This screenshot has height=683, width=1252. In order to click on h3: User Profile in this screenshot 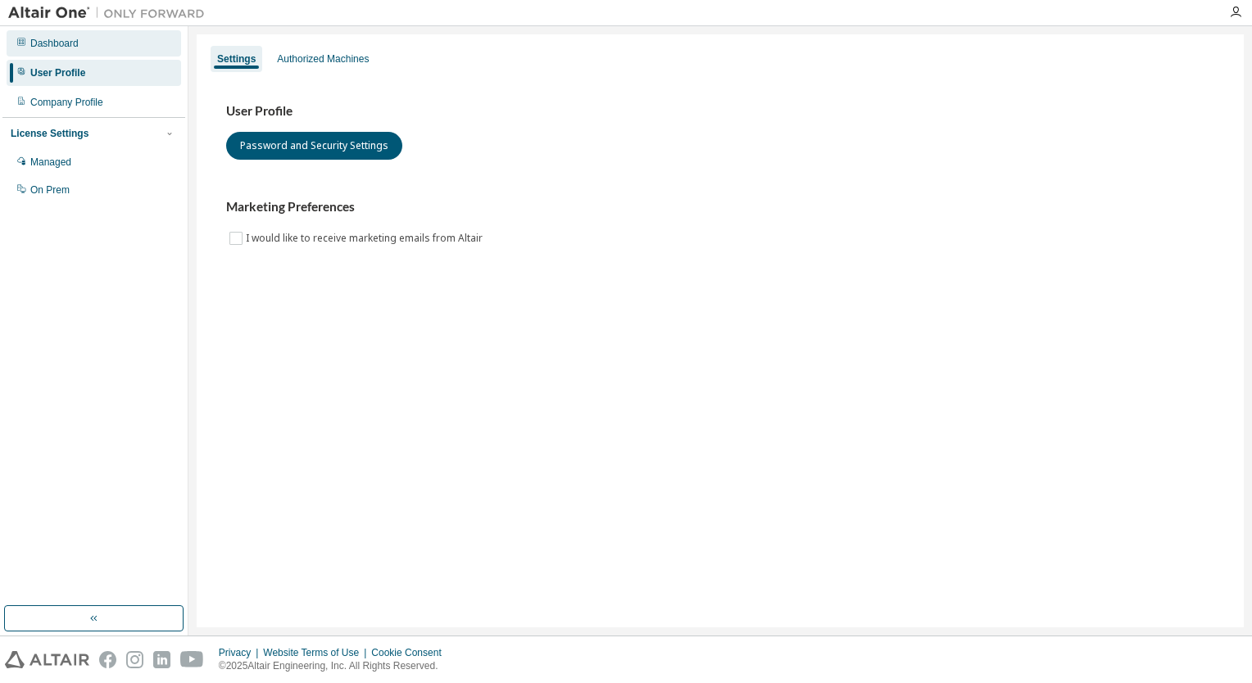, I will do `click(720, 111)`.